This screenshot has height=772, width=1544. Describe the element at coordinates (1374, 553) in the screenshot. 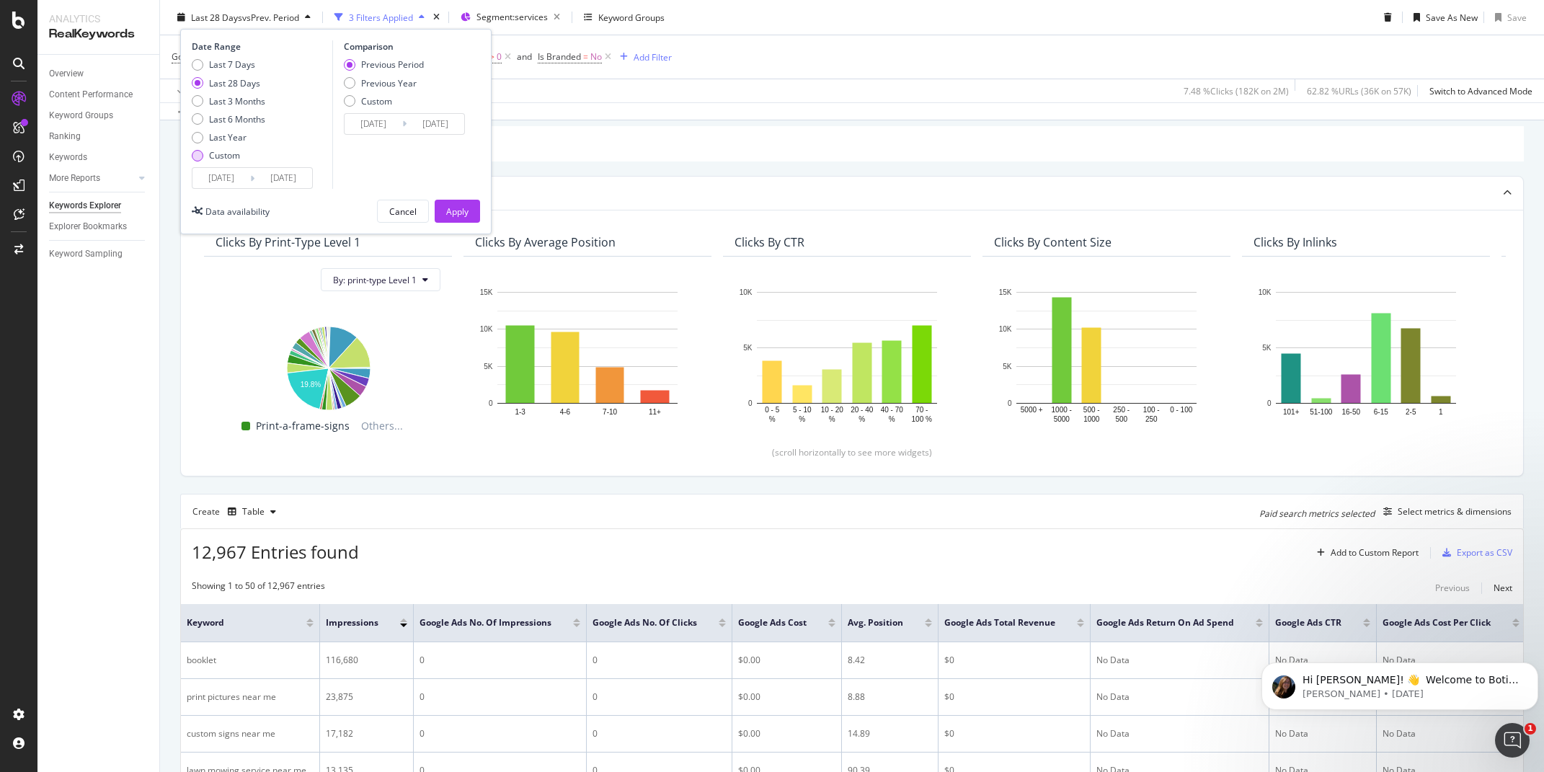

I see `div: Add to Custom Report` at that location.